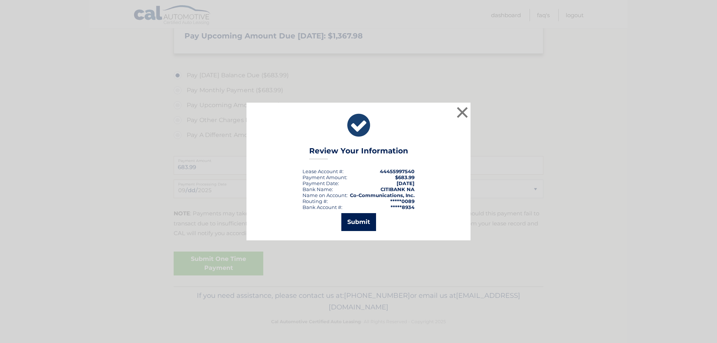  Describe the element at coordinates (358, 222) in the screenshot. I see `button: Submit` at that location.